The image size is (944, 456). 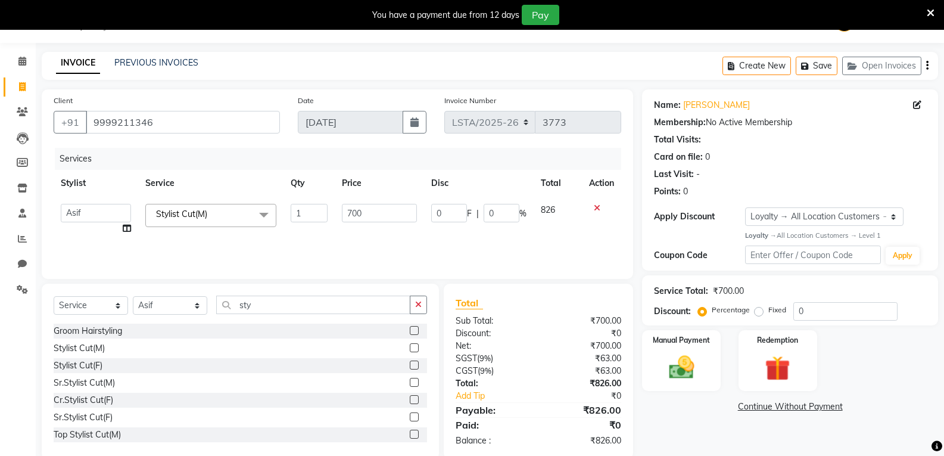 What do you see at coordinates (777, 340) in the screenshot?
I see `label: Redemption` at bounding box center [777, 340].